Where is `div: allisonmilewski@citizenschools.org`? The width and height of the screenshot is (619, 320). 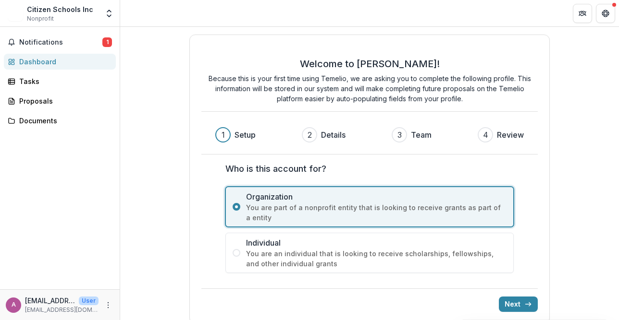
div: allisonmilewski@citizenschools.org is located at coordinates (13, 305).